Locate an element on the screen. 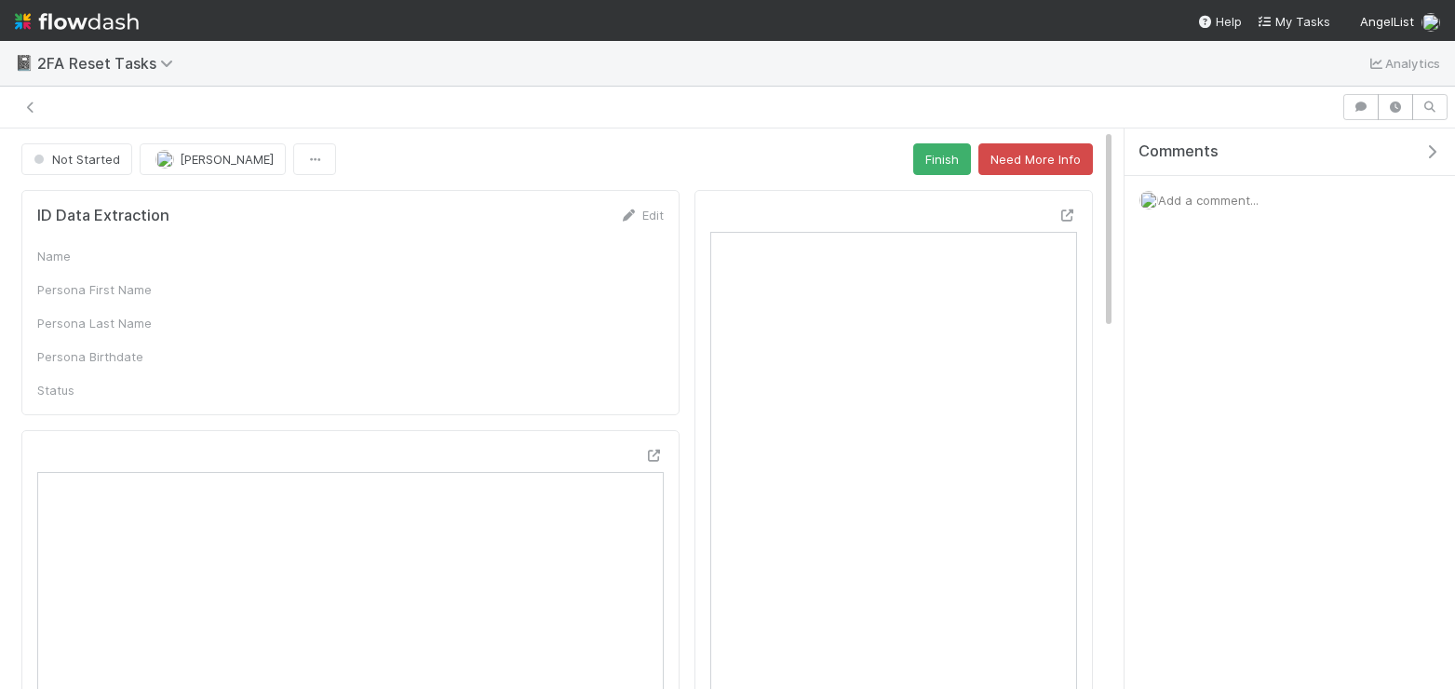  img: logo-inverted-e16ddd16eac7371096b0.svg is located at coordinates (76, 21).